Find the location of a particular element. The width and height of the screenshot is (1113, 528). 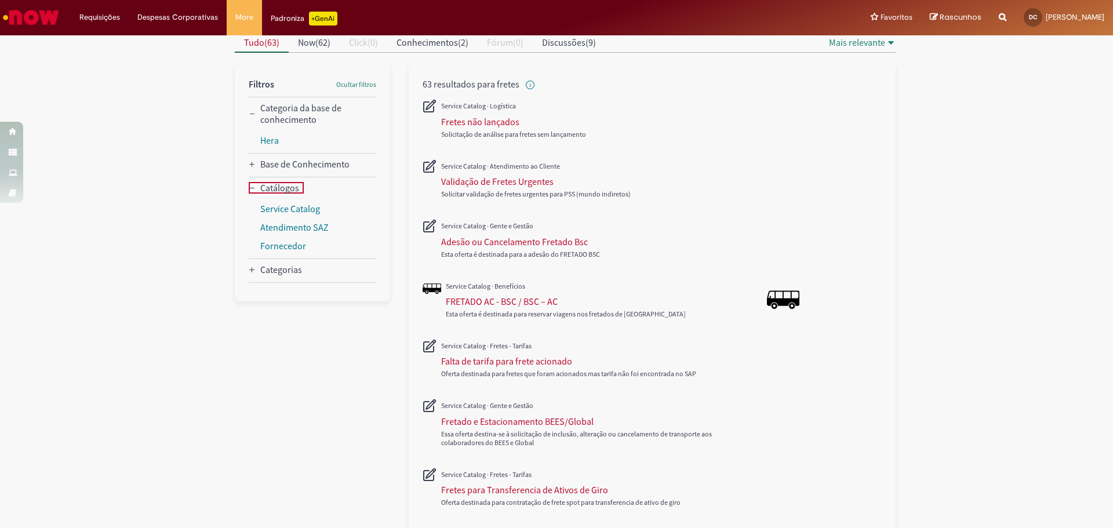

p: +GenAi is located at coordinates (323, 19).